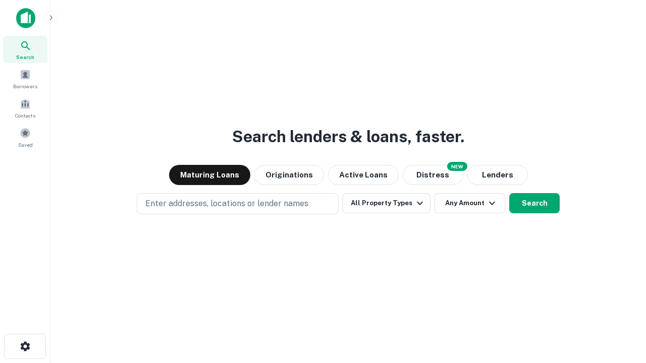 This screenshot has width=646, height=363. I want to click on button: Originations, so click(289, 175).